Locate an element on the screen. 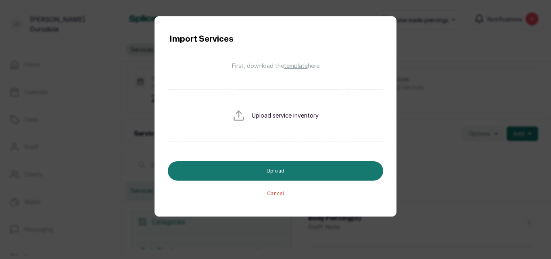 The height and width of the screenshot is (259, 551). h1: Import Services is located at coordinates (201, 39).